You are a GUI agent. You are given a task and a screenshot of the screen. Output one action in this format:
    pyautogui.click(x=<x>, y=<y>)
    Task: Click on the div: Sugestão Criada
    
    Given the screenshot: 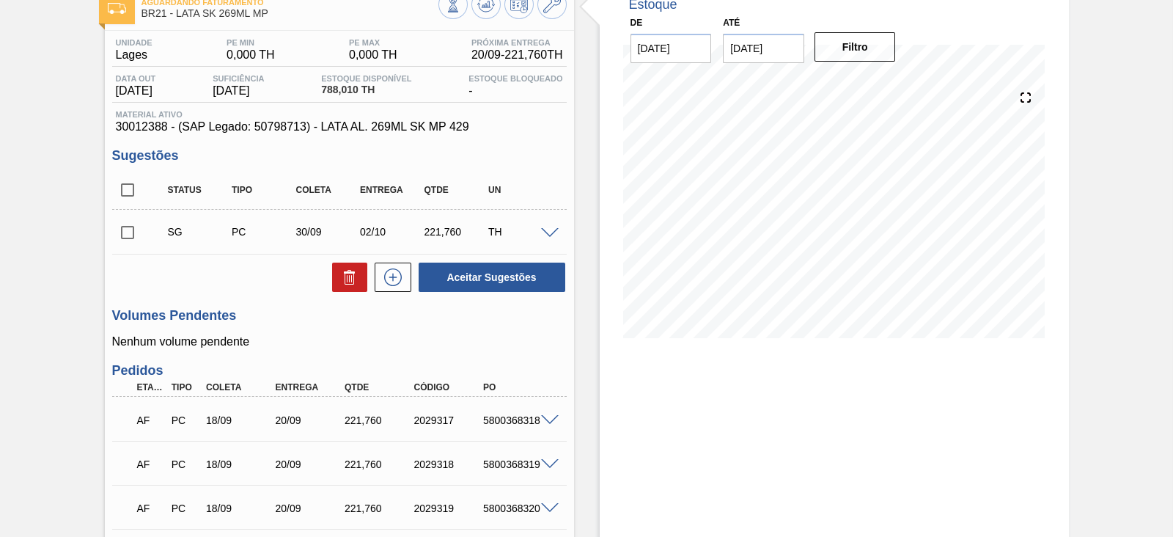 What is the action you would take?
    pyautogui.click(x=199, y=232)
    